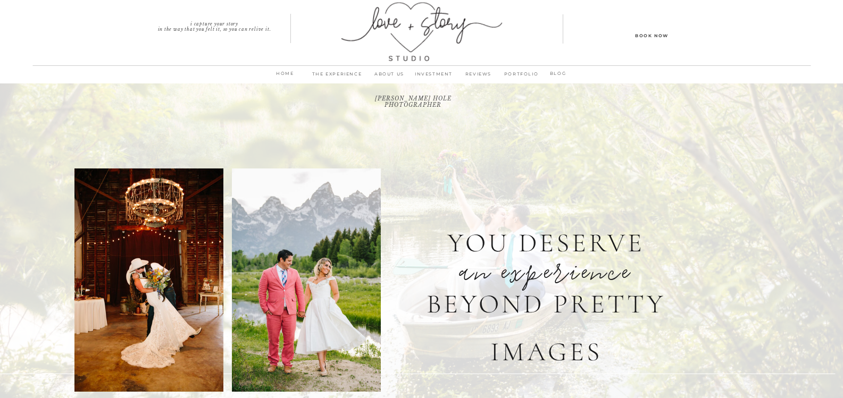  Describe the element at coordinates (285, 77) in the screenshot. I see `a: home` at that location.